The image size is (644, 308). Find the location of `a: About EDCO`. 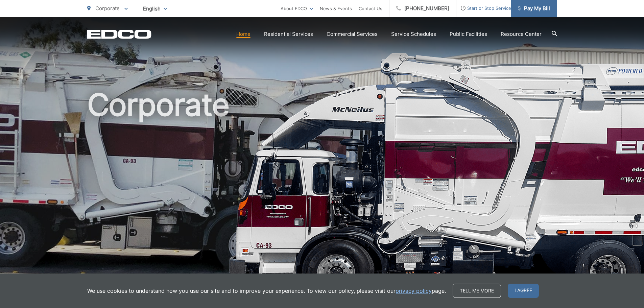

a: About EDCO is located at coordinates (297, 8).